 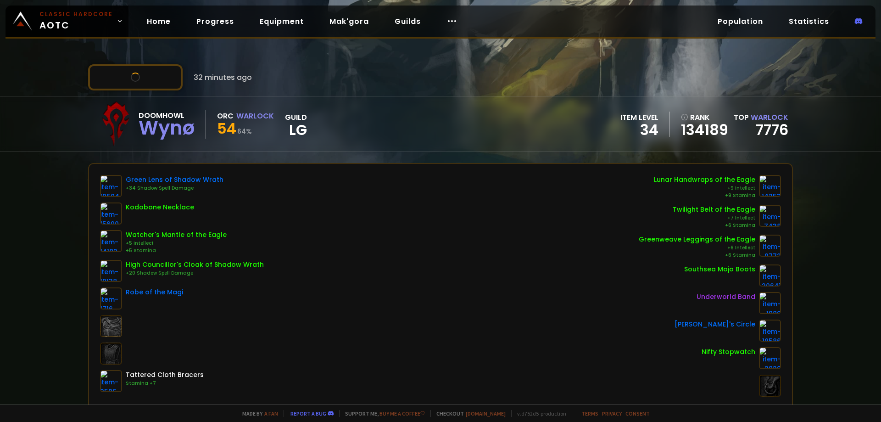 I want to click on a: Mak'gora, so click(x=349, y=21).